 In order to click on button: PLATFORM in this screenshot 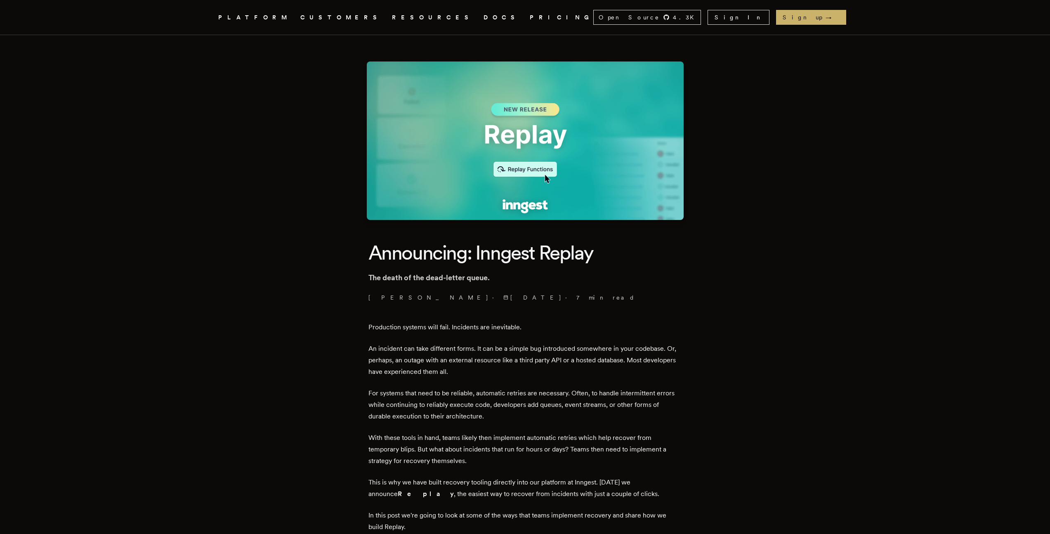, I will do `click(254, 17)`.